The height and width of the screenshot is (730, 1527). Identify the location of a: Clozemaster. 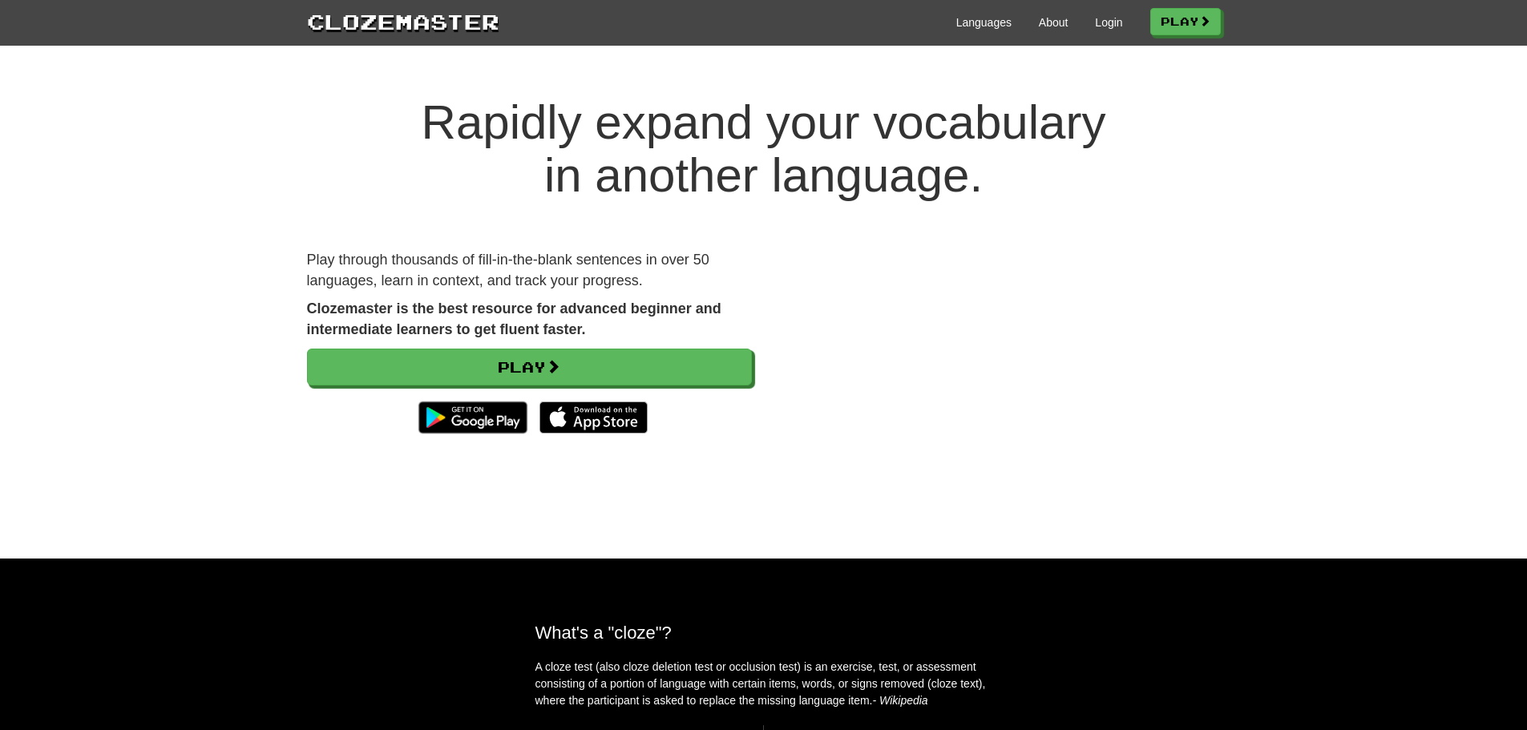
(403, 21).